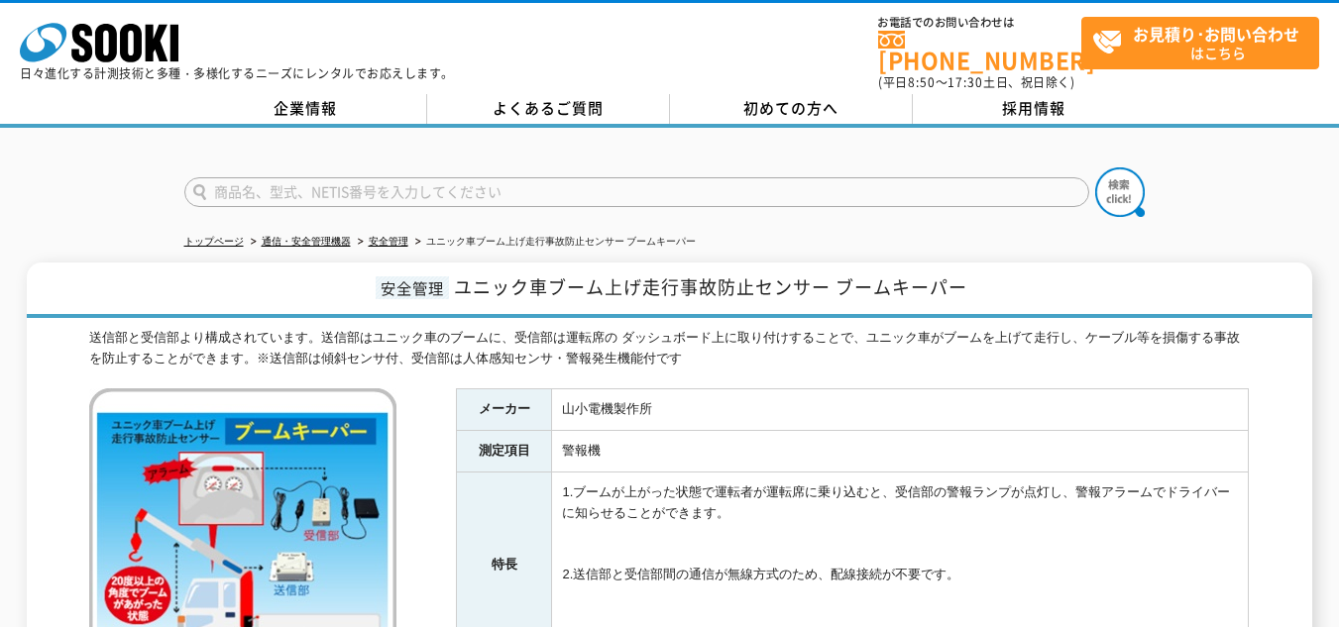  I want to click on img: btn_search.png, so click(1120, 192).